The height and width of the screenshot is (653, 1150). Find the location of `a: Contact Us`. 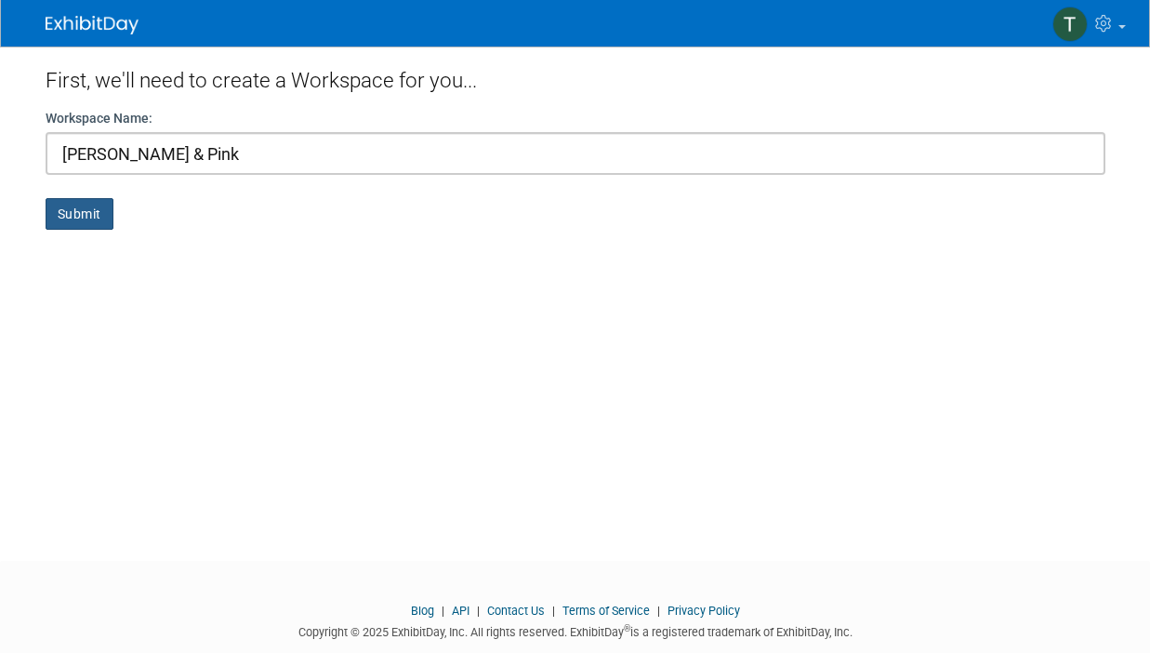

a: Contact Us is located at coordinates (516, 610).